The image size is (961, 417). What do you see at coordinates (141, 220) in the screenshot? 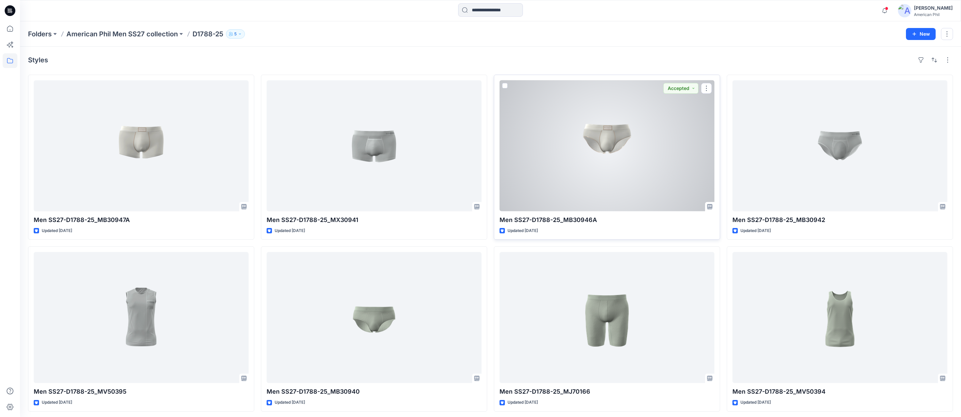
I see `p: Men SS27-D1788-25_MB30947A` at bounding box center [141, 220].